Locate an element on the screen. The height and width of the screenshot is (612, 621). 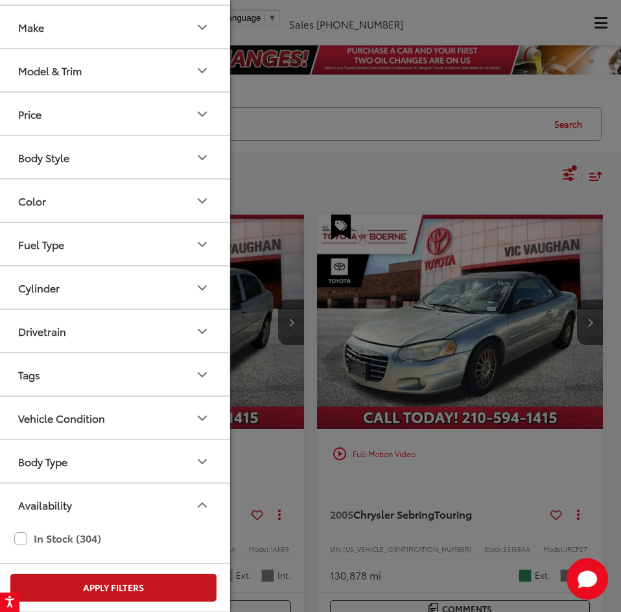
button: Toggle Chat Window is located at coordinates (588, 579).